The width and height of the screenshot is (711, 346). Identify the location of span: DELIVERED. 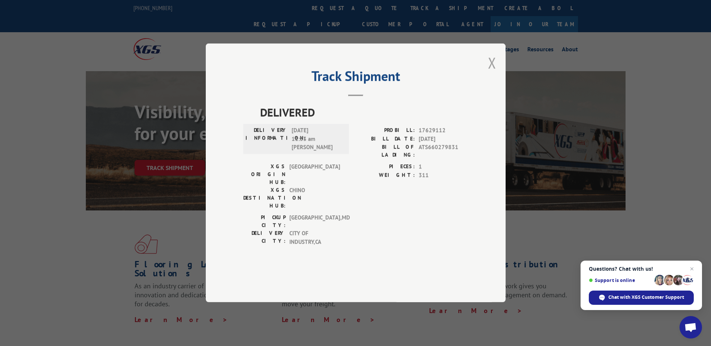
(364, 112).